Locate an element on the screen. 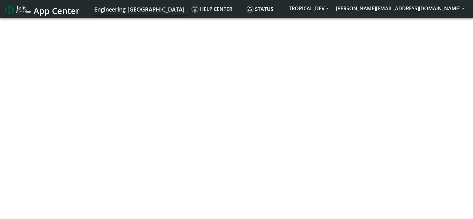  img: logo-telit-cinterion-gw-new.png is located at coordinates (18, 9).